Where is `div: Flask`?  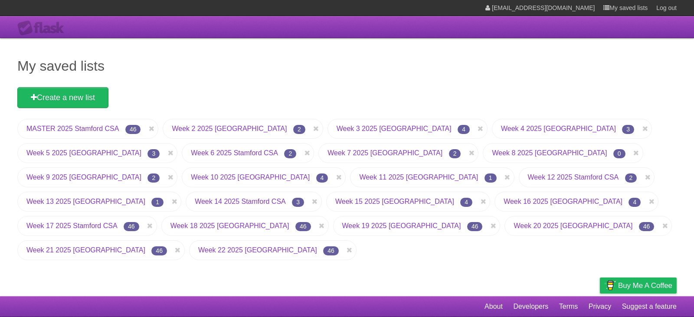 div: Flask is located at coordinates (43, 28).